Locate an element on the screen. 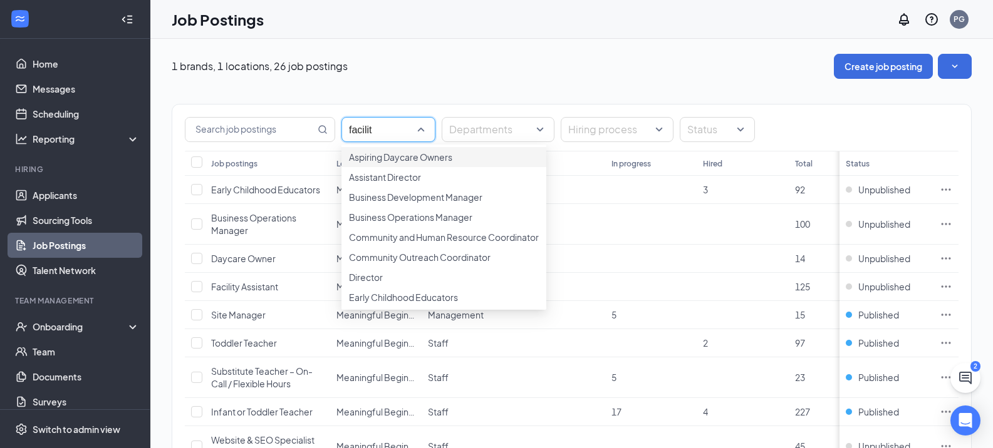 The height and width of the screenshot is (448, 993). div: Onboarding is located at coordinates (81, 327).